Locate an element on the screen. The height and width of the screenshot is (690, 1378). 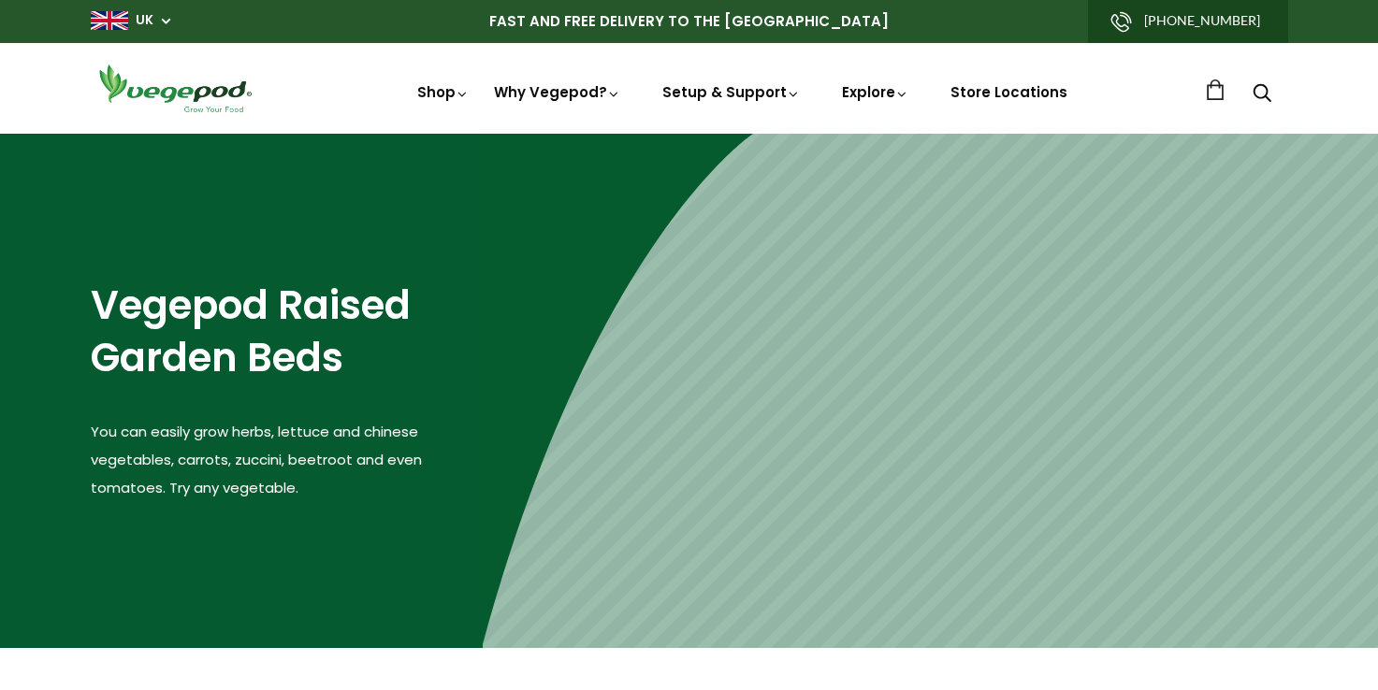
a: Search is located at coordinates (1262, 94).